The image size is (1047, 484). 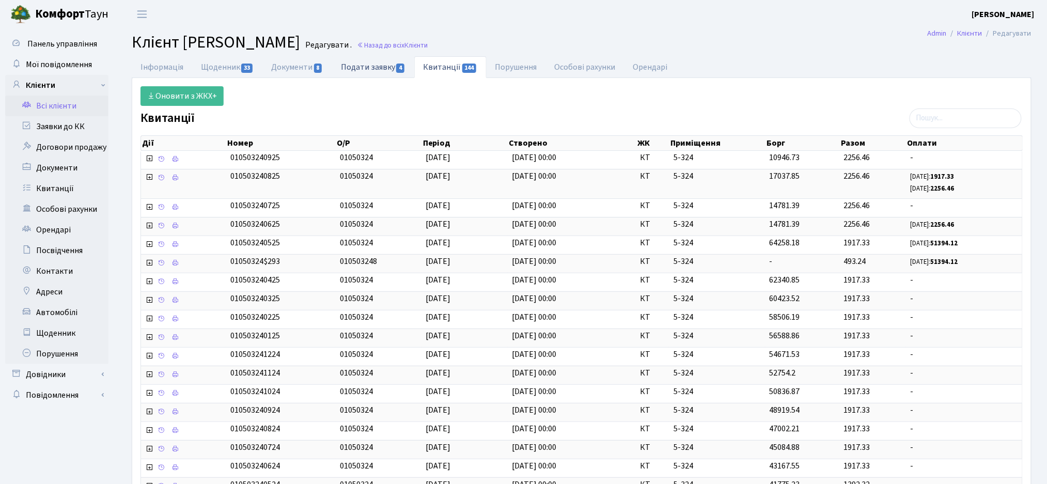 I want to click on a: Посвідчення, so click(x=57, y=250).